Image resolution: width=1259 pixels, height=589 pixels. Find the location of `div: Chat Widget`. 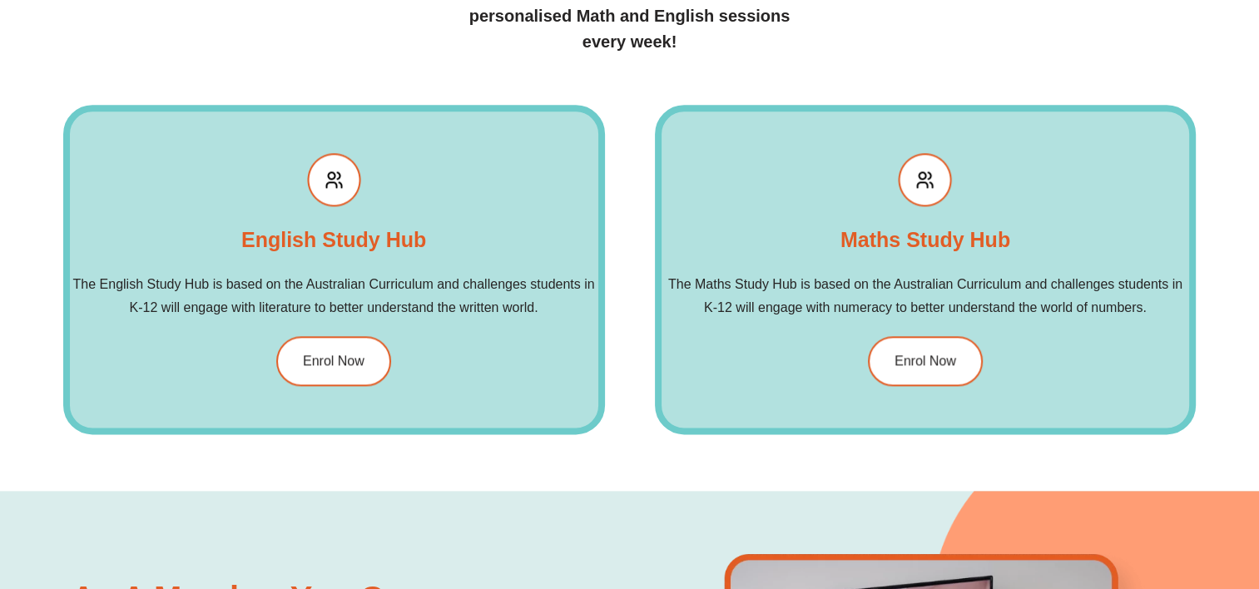

div: Chat Widget is located at coordinates (1120, 495).